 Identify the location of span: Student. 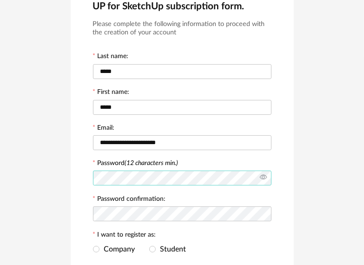
(171, 249).